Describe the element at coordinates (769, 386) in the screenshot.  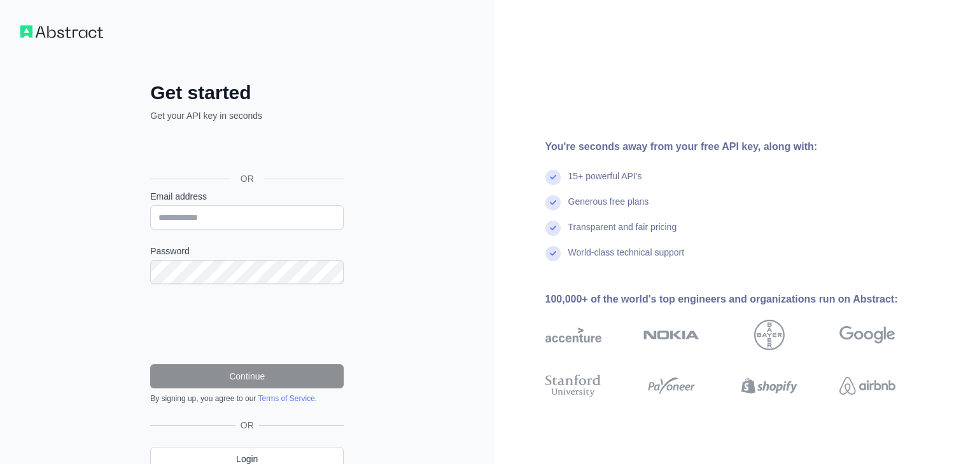
I see `img: shopify` at that location.